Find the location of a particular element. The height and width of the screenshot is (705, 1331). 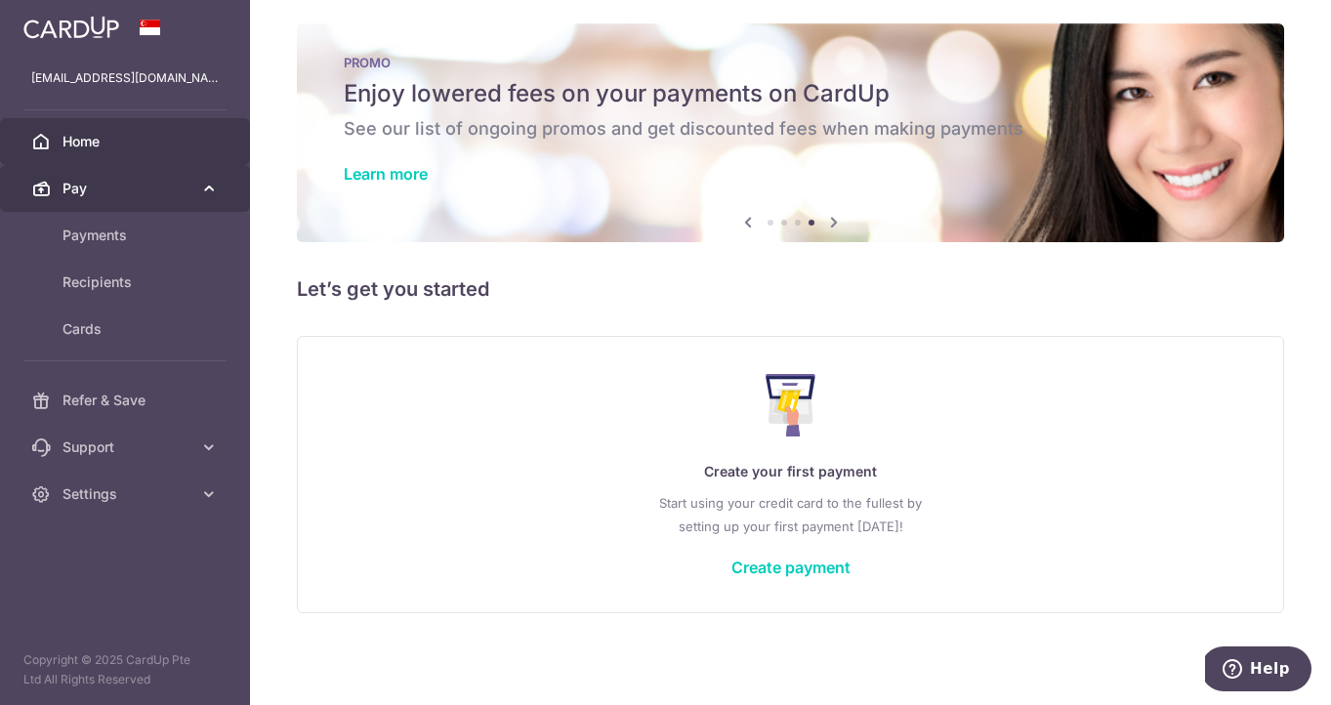

span: Refer & Save is located at coordinates (127, 400).